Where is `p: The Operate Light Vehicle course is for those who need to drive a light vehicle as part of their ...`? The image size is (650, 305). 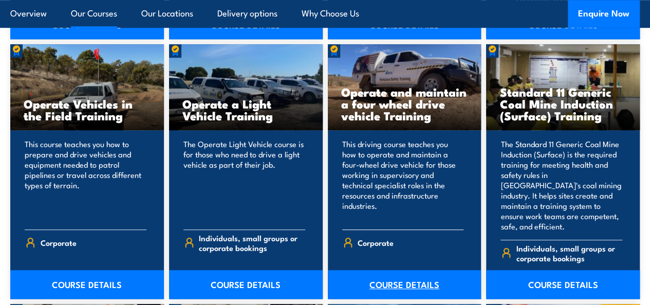
p: The Operate Light Vehicle course is for those who need to drive a light vehicle as part of their ... is located at coordinates (244, 180).